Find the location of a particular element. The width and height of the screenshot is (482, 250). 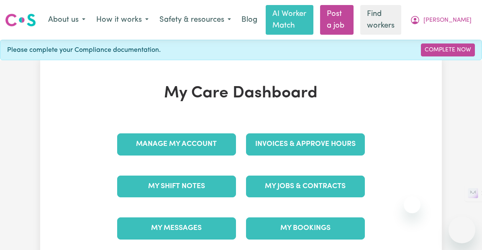

a: My Bookings is located at coordinates (305, 228).